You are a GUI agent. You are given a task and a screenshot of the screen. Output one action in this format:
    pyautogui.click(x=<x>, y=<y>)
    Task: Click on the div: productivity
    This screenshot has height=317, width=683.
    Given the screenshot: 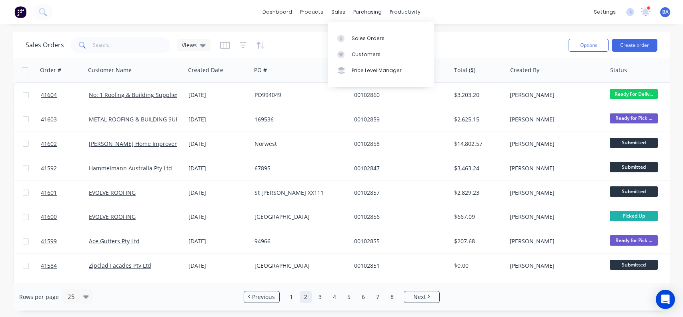 What is the action you would take?
    pyautogui.click(x=405, y=12)
    